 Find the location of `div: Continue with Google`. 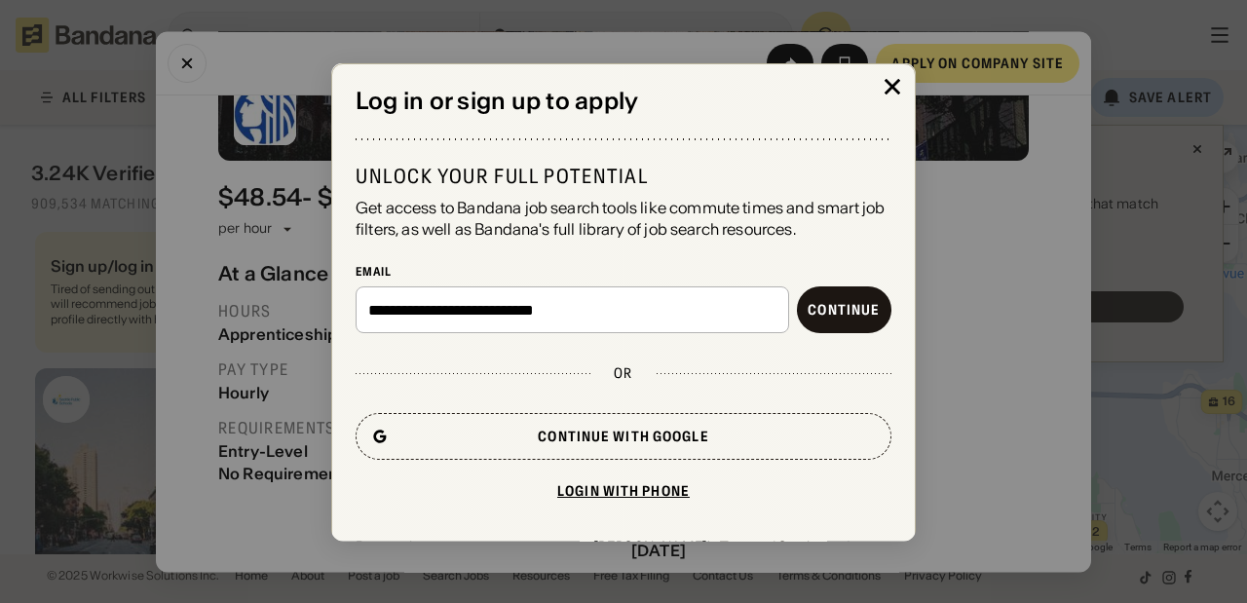

div: Continue with Google is located at coordinates (622, 436).